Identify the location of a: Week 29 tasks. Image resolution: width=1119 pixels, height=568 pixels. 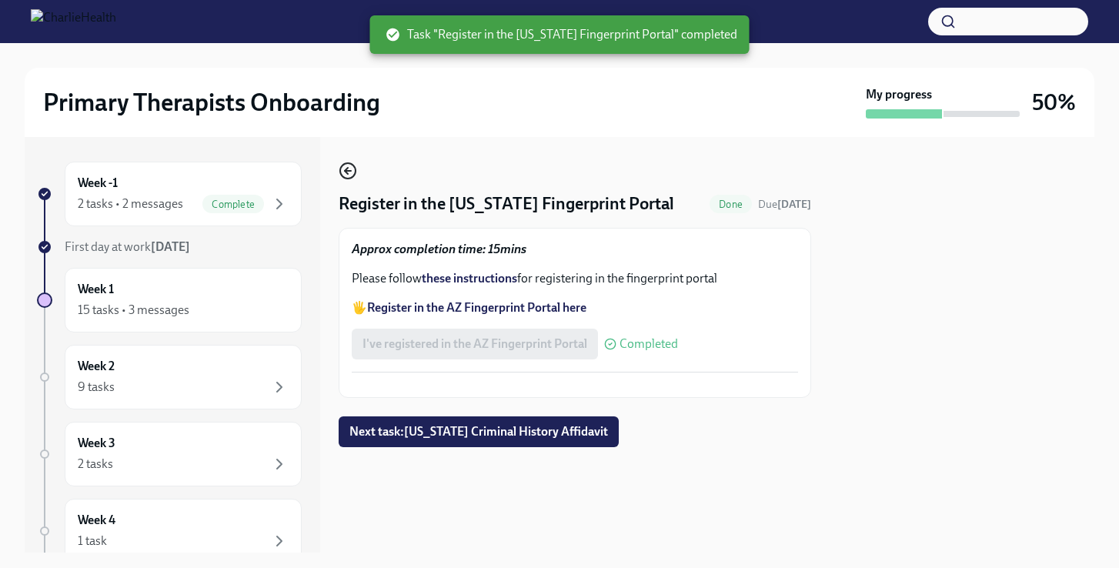
(169, 377).